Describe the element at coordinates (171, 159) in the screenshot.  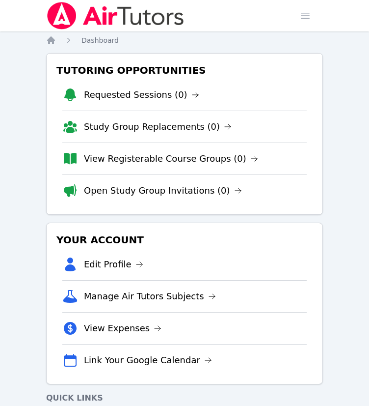
I see `a: View Registerable Course Groups (0)` at that location.